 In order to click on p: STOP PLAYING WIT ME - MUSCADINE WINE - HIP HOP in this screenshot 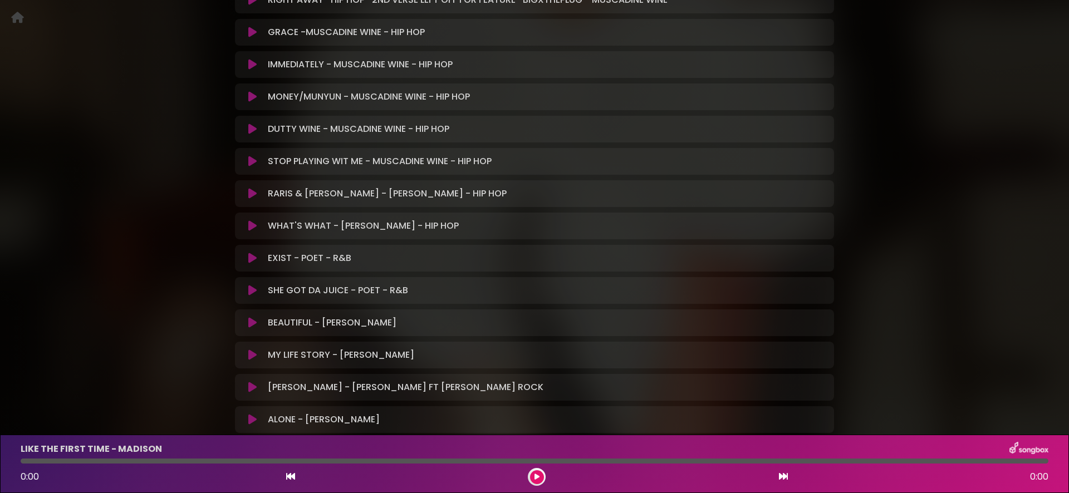, I will do `click(380, 162)`.